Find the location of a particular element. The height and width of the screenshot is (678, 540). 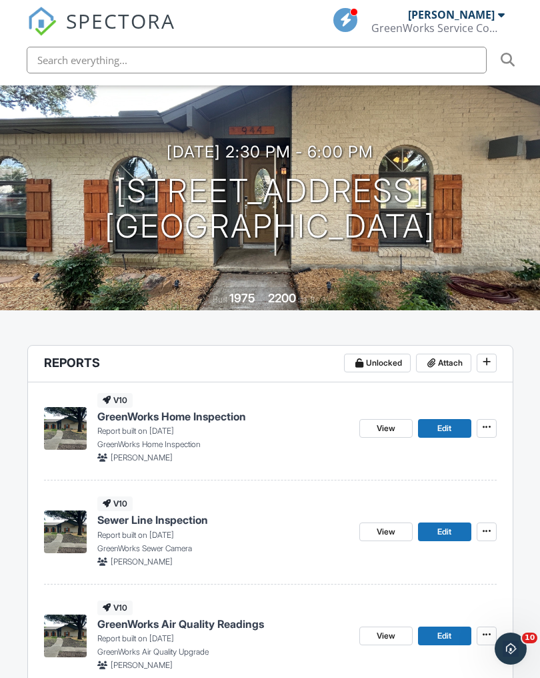

div: 1975 is located at coordinates (242, 298).